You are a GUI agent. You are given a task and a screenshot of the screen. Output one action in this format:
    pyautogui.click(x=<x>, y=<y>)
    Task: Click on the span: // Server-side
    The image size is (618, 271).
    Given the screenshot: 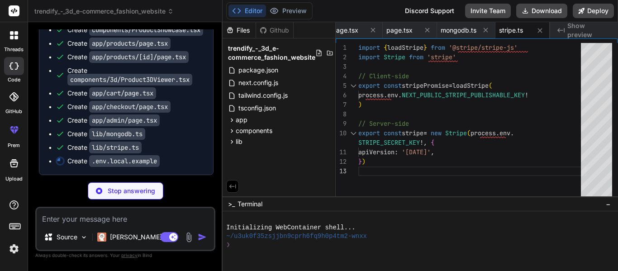 What is the action you would take?
    pyautogui.click(x=384, y=124)
    